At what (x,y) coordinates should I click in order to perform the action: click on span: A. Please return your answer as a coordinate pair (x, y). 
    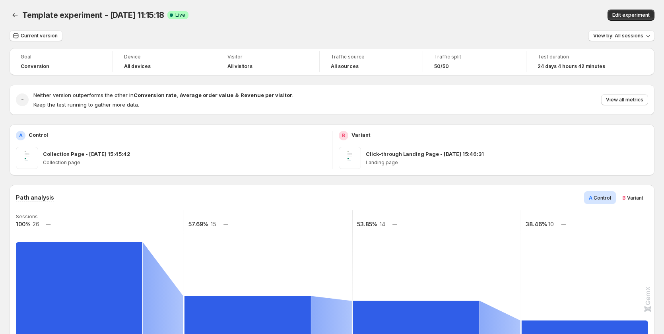
    Looking at the image, I should click on (590, 197).